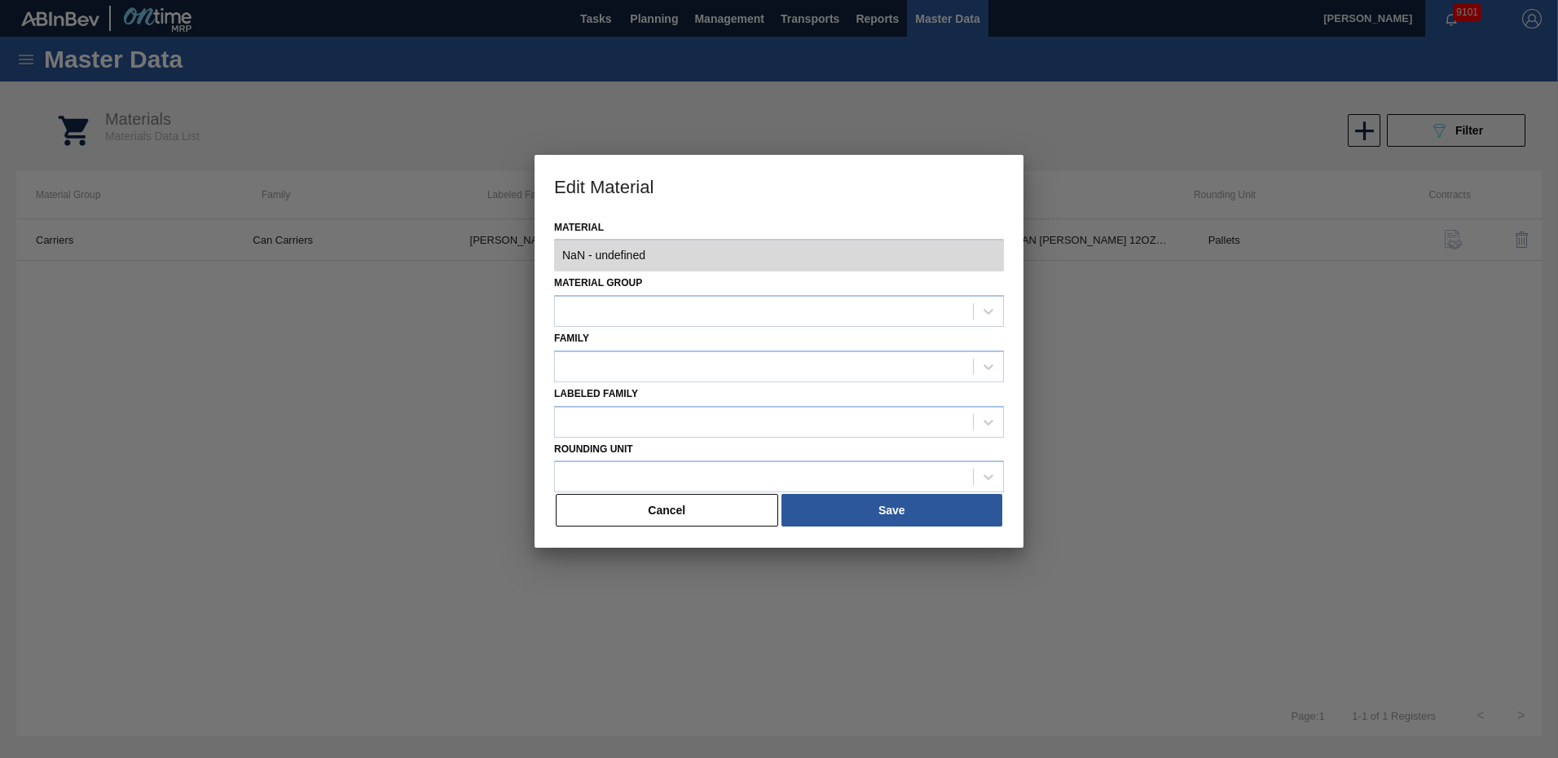 This screenshot has width=1558, height=758. Describe the element at coordinates (891, 510) in the screenshot. I see `button: Save` at that location.